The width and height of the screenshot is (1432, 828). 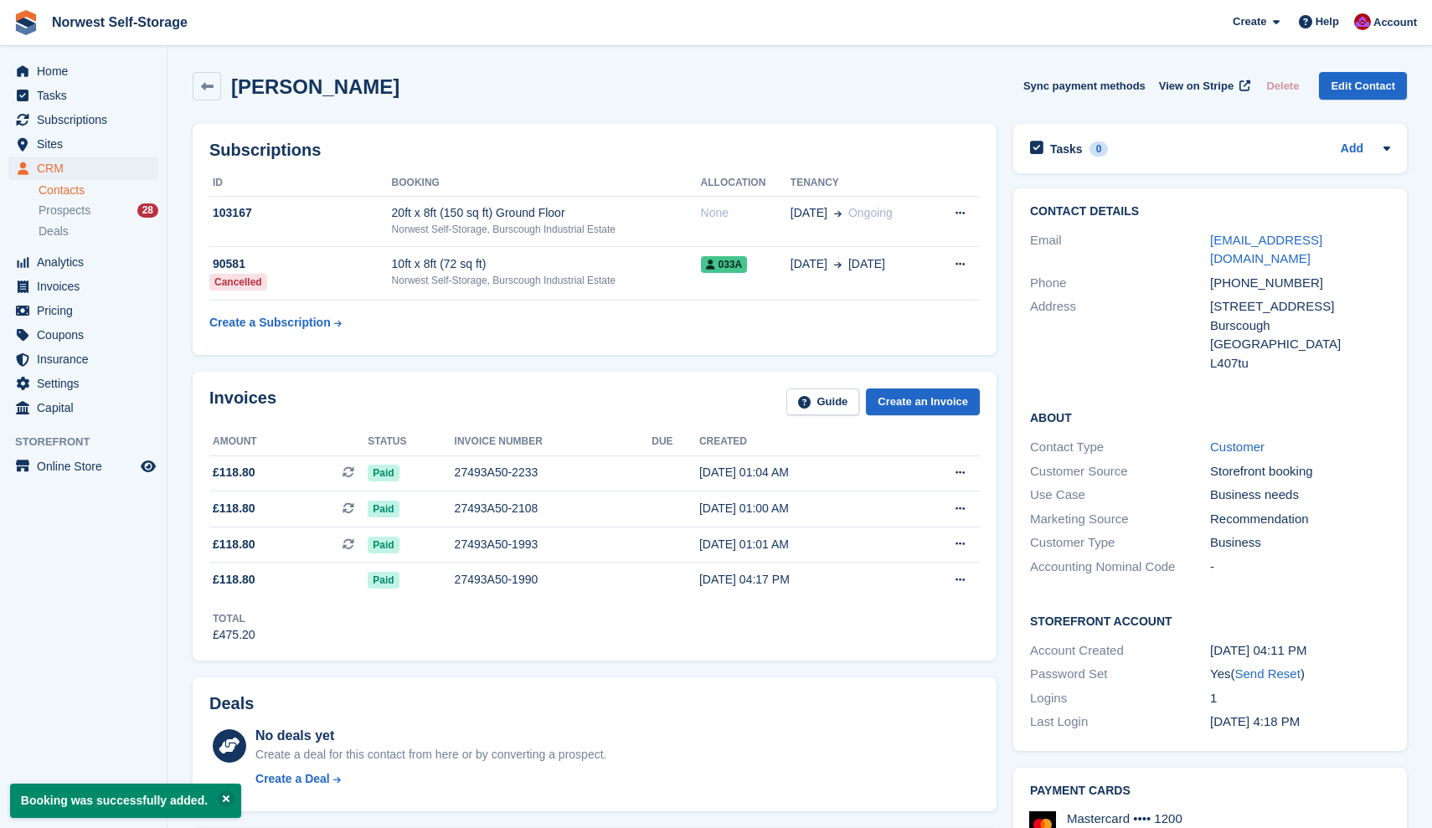 I want to click on th: ID, so click(x=301, y=183).